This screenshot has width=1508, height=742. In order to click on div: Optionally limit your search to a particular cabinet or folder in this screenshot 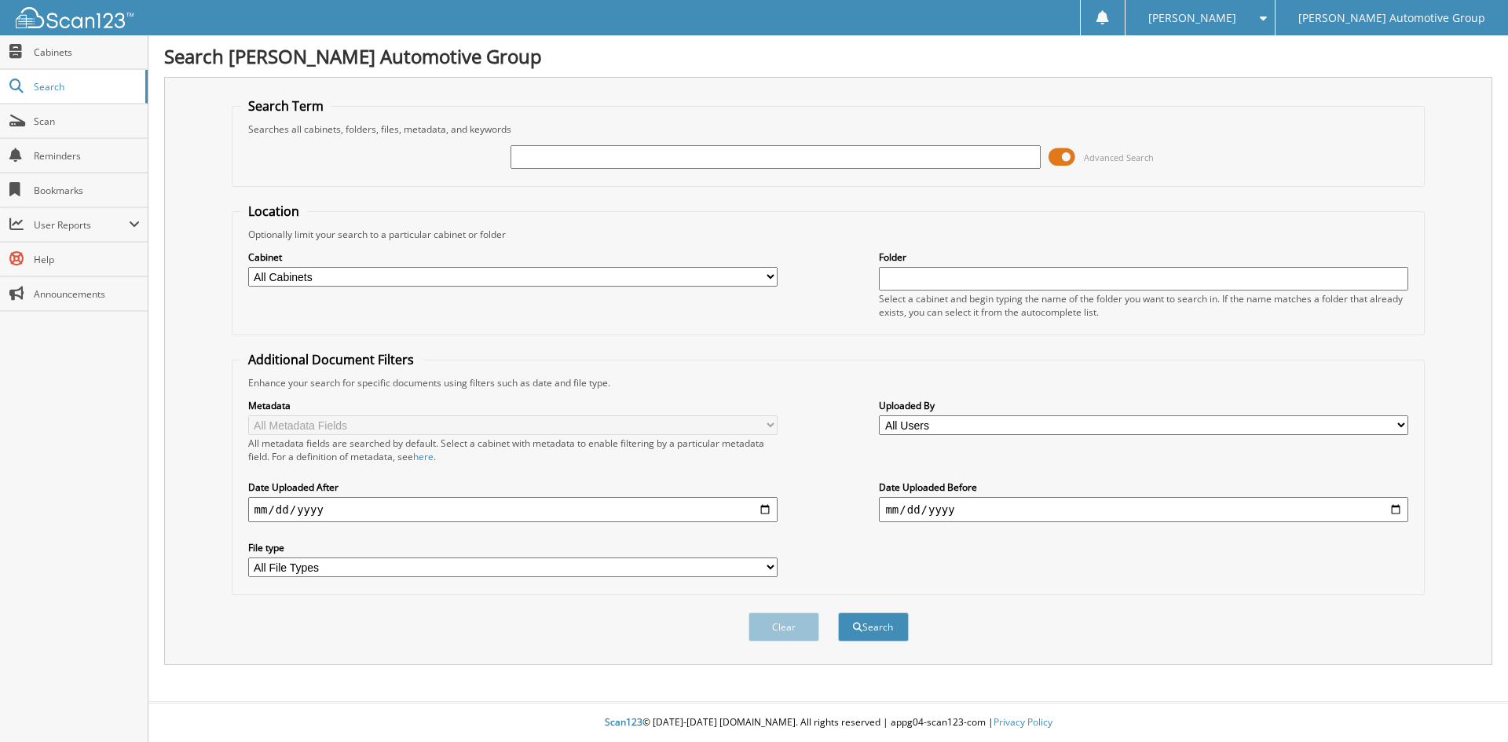, I will do `click(828, 234)`.